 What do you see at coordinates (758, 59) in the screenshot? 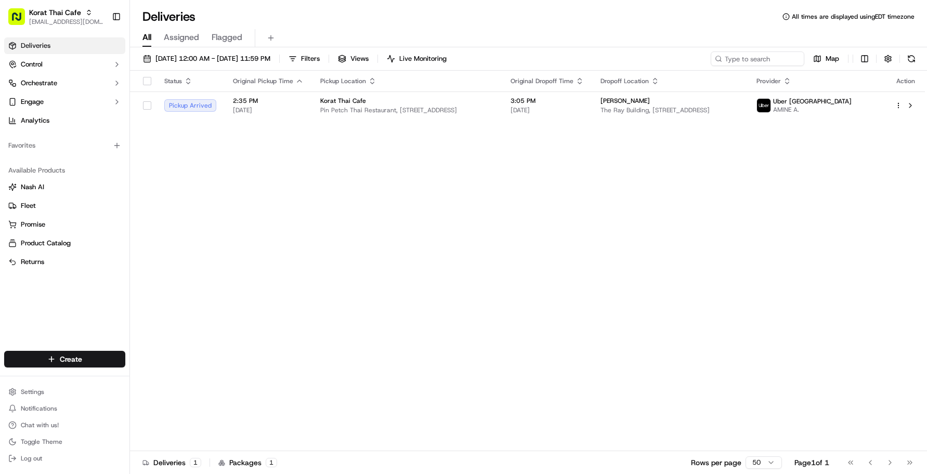
I see `input: Type to search` at bounding box center [758, 59].